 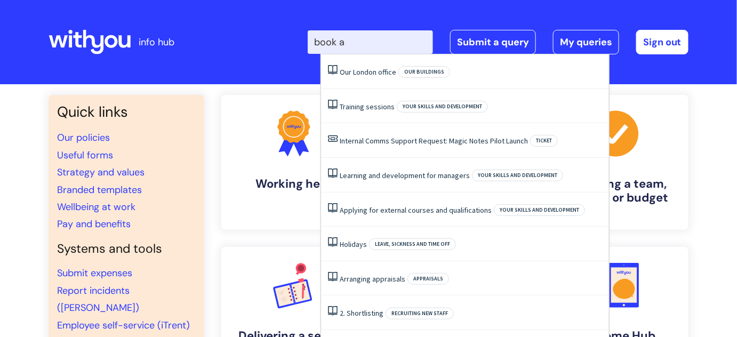 What do you see at coordinates (434, 141) in the screenshot?
I see `a: Internal Comms Support Request: Magic Notes Pilot Launch` at bounding box center [434, 141].